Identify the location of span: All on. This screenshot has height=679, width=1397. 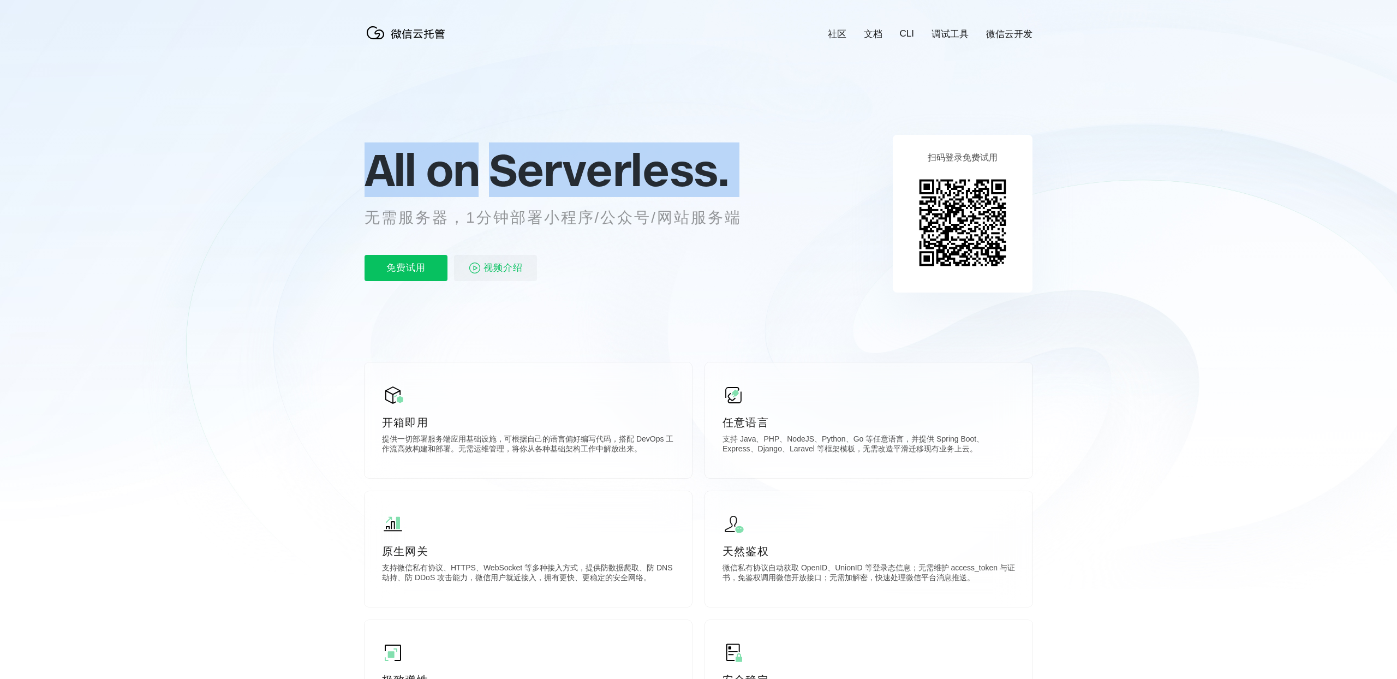
(421, 170).